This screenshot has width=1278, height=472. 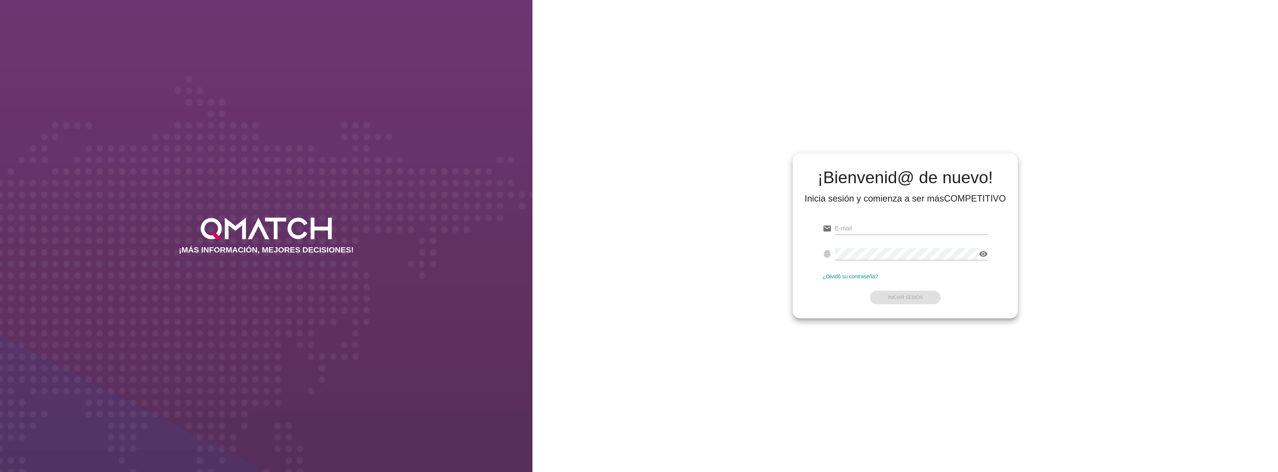 What do you see at coordinates (851, 276) in the screenshot?
I see `a: ¿Olvidó su contraseña?` at bounding box center [851, 276].